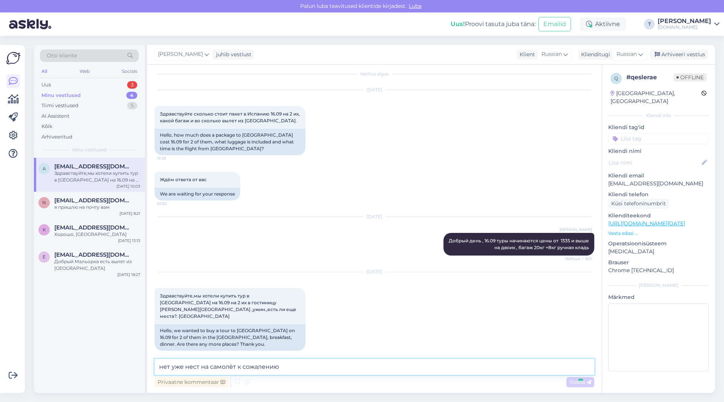  What do you see at coordinates (60, 106) in the screenshot?
I see `div: Tiimi vestlused` at bounding box center [60, 106].